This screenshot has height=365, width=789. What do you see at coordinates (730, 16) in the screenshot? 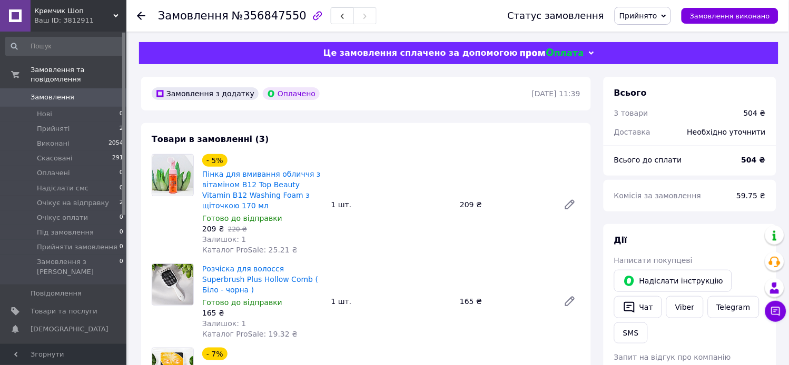
I see `button: Замовлення виконано` at bounding box center [730, 16].